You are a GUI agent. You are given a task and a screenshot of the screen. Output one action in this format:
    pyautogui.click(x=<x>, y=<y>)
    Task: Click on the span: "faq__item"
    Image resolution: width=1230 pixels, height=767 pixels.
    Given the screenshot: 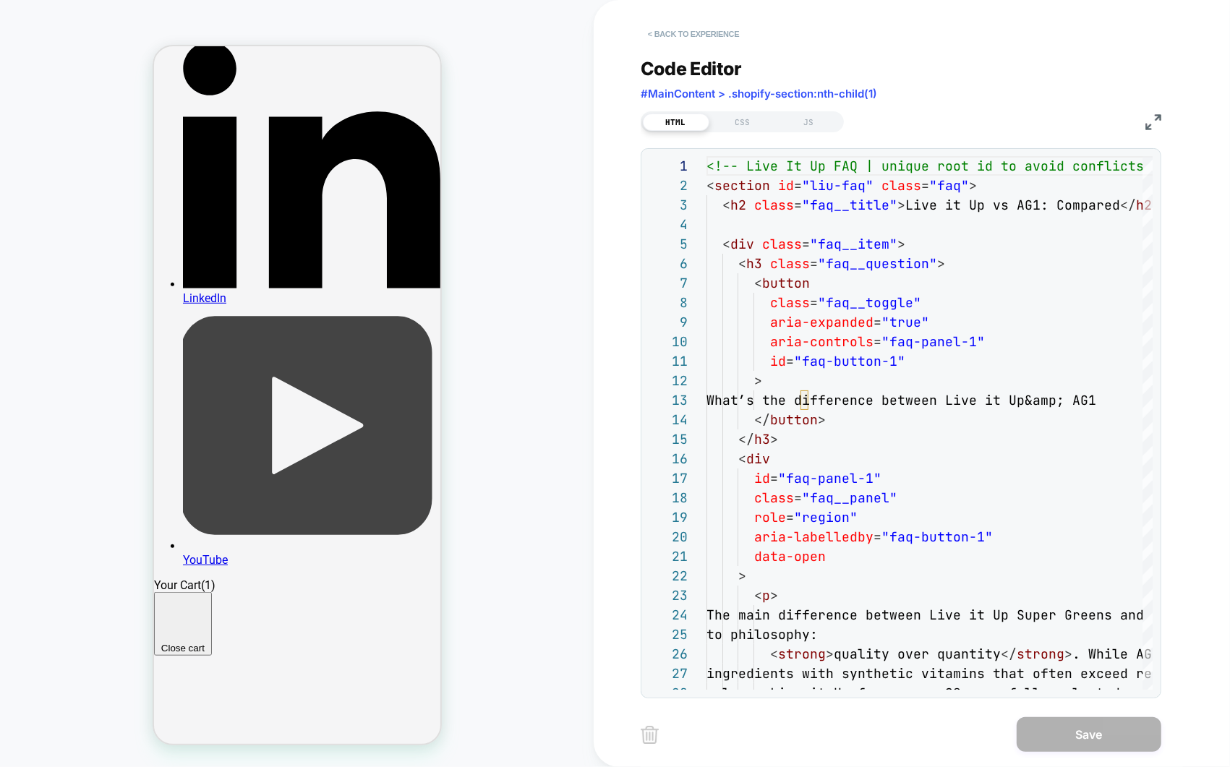 What is the action you would take?
    pyautogui.click(x=853, y=244)
    